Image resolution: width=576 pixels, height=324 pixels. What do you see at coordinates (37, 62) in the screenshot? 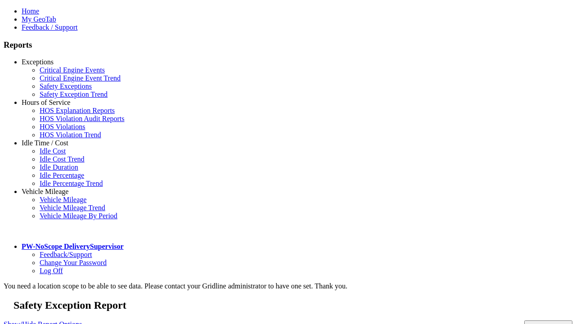
I see `a: Exceptions` at bounding box center [37, 62].